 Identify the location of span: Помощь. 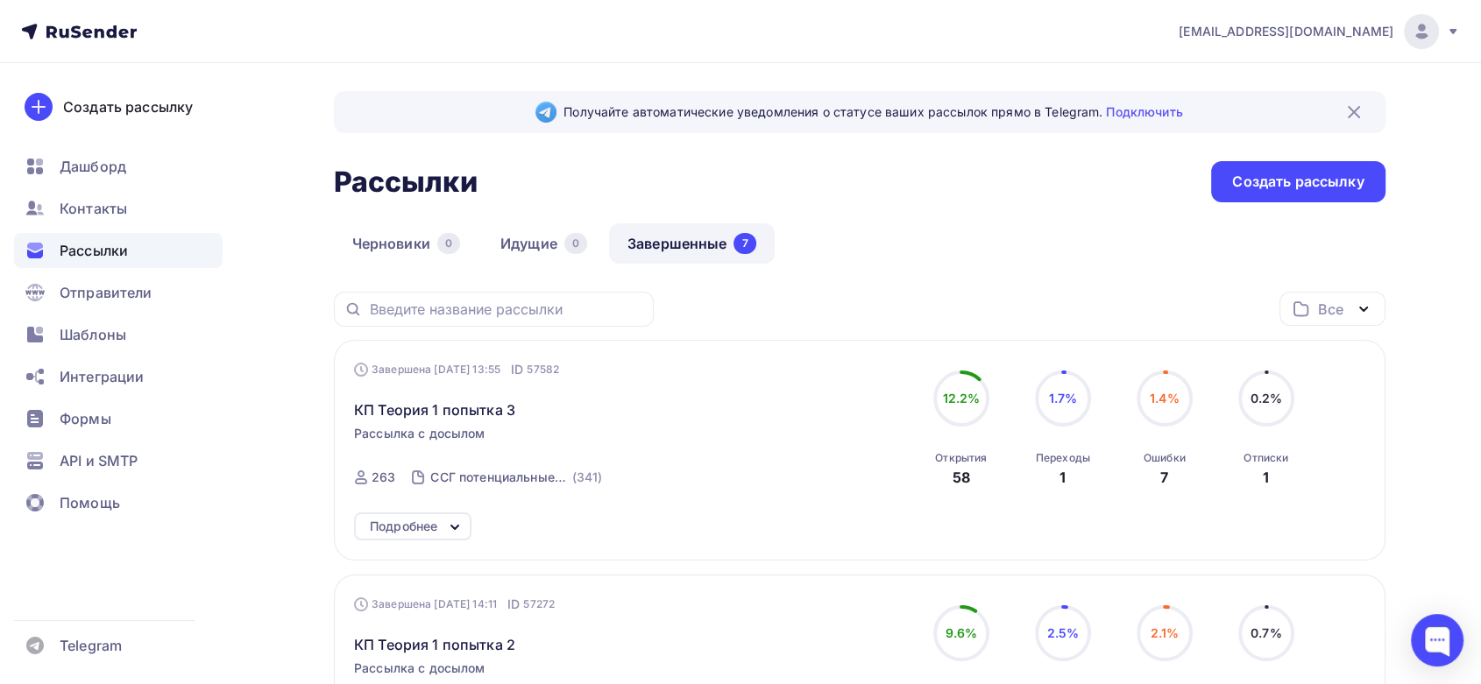
(89, 503).